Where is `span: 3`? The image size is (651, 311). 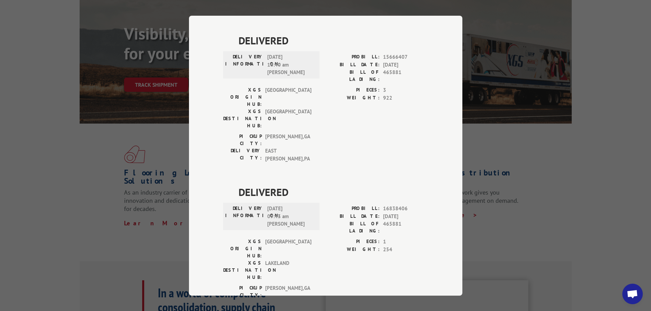 span: 3 is located at coordinates (405, 90).